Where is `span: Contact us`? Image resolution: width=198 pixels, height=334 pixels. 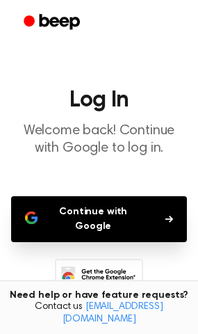 span: Contact us is located at coordinates (99, 313).